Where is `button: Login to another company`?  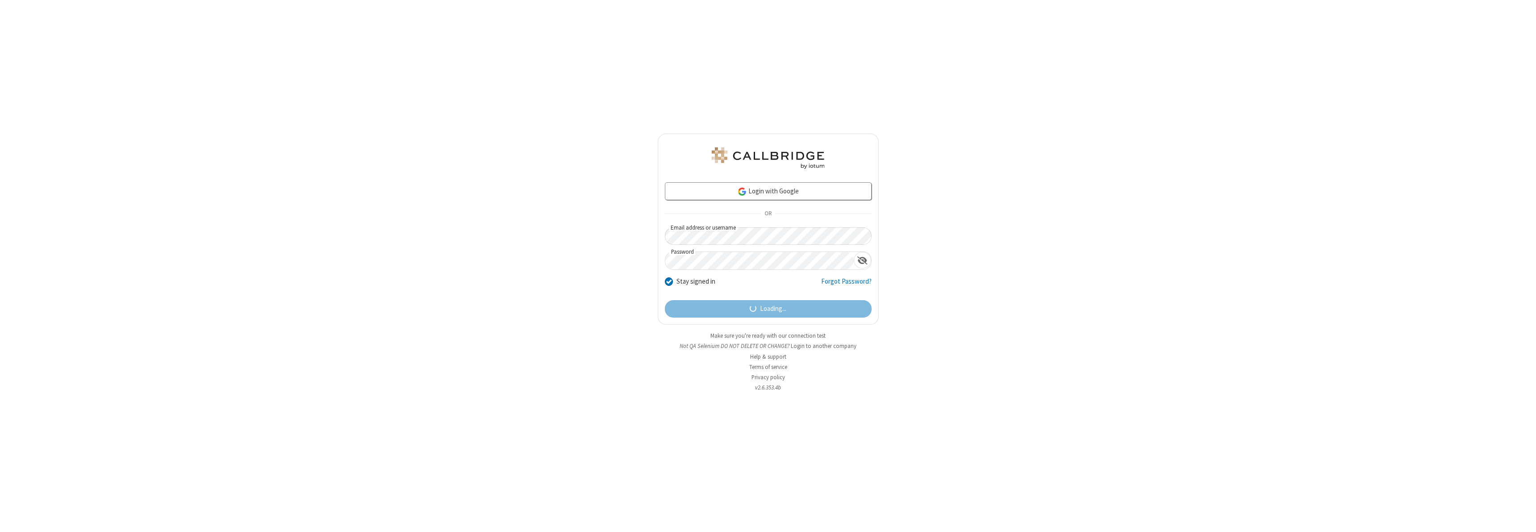 button: Login to another company is located at coordinates (823, 346).